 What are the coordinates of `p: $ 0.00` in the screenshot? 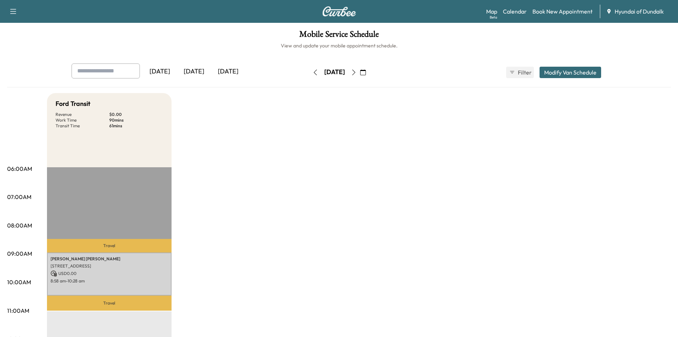 It's located at (136, 114).